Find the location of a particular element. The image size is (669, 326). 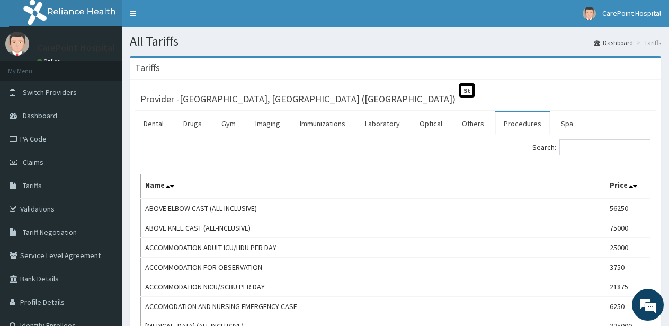

a: Spa is located at coordinates (567, 123).